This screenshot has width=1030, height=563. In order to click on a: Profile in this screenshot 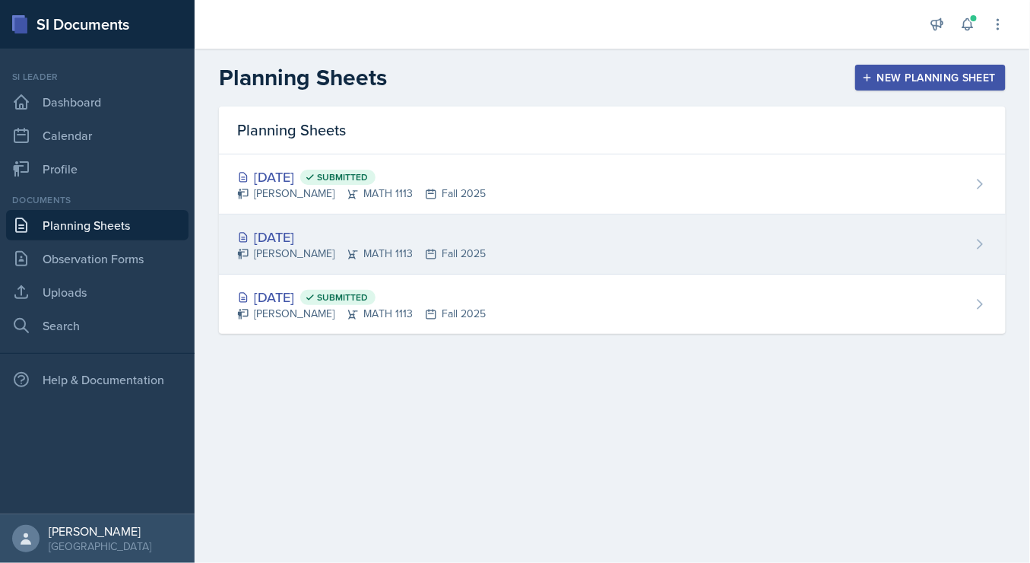, I will do `click(97, 169)`.